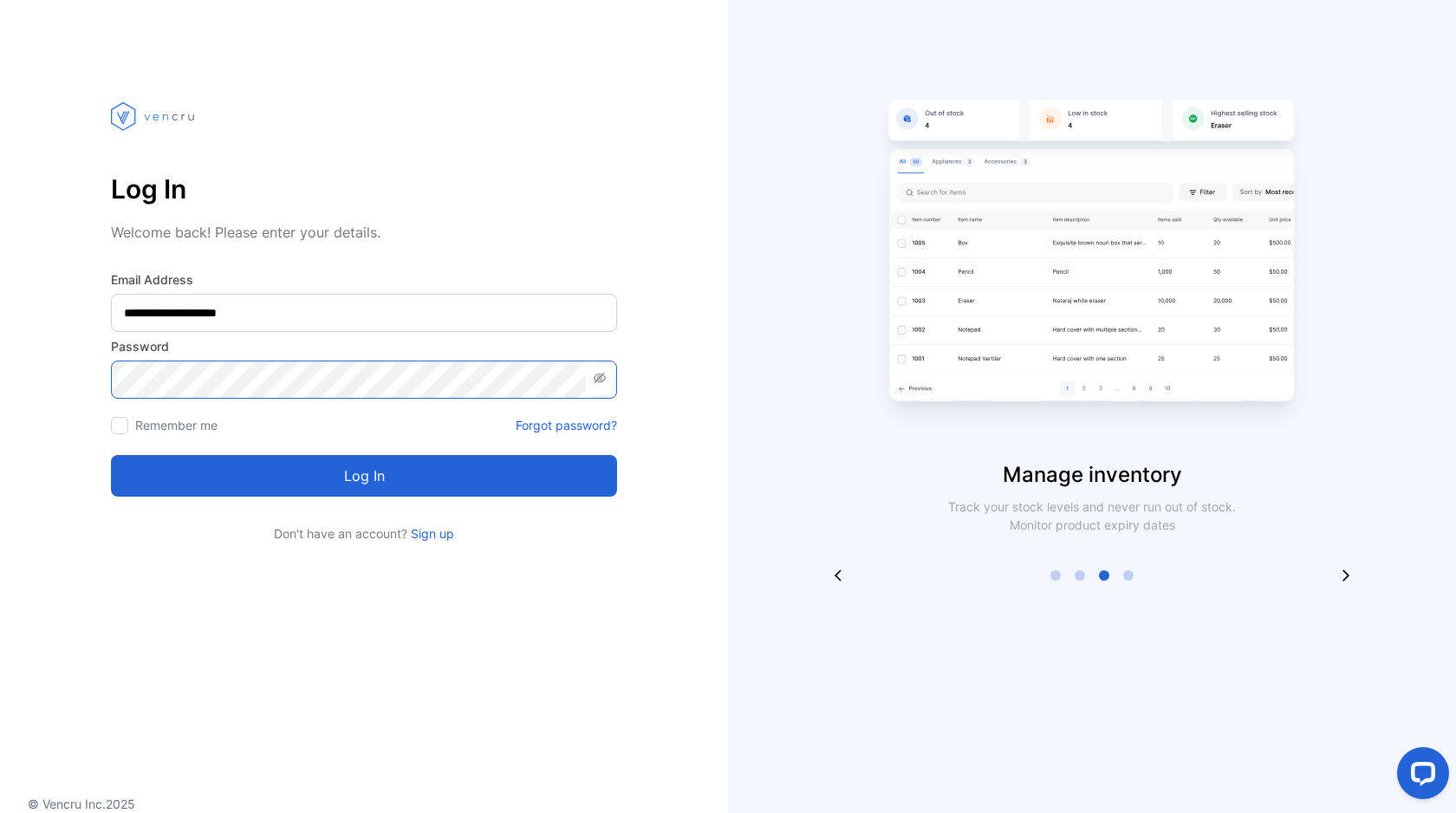 The height and width of the screenshot is (813, 1456). What do you see at coordinates (364, 279) in the screenshot?
I see `label: Email Address` at bounding box center [364, 279].